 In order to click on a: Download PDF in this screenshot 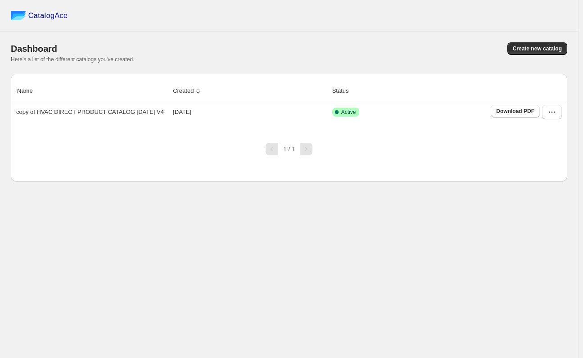, I will do `click(515, 111)`.